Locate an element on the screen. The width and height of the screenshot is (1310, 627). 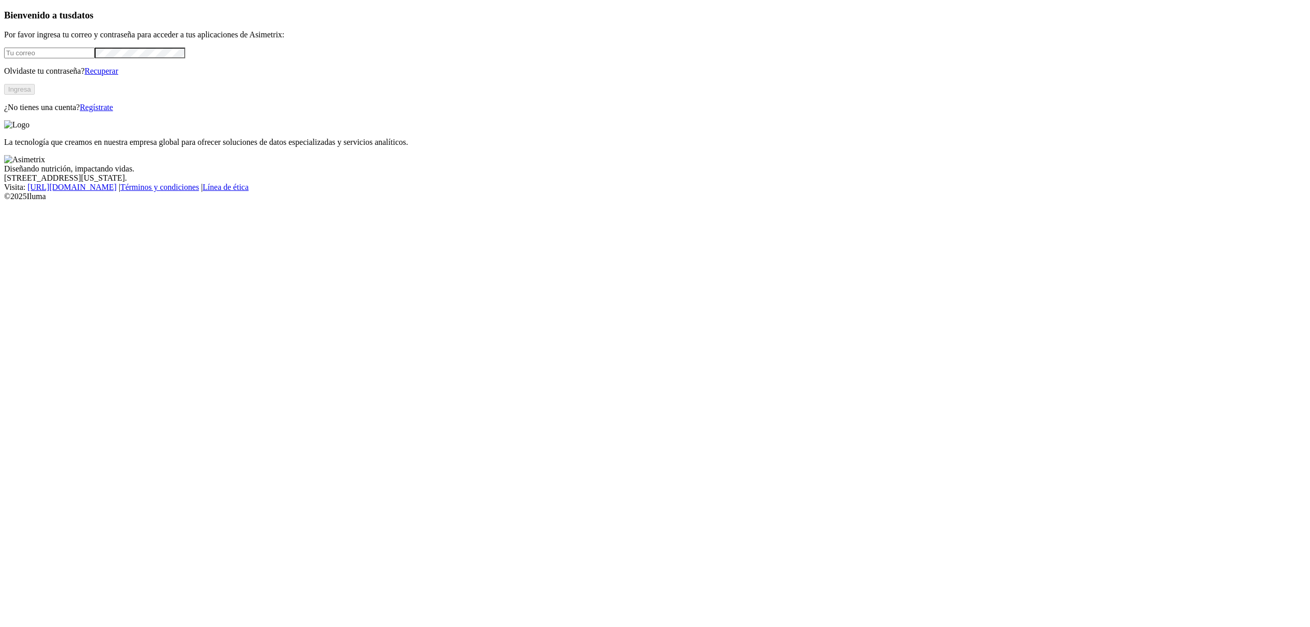
a: Regístrate is located at coordinates (96, 107).